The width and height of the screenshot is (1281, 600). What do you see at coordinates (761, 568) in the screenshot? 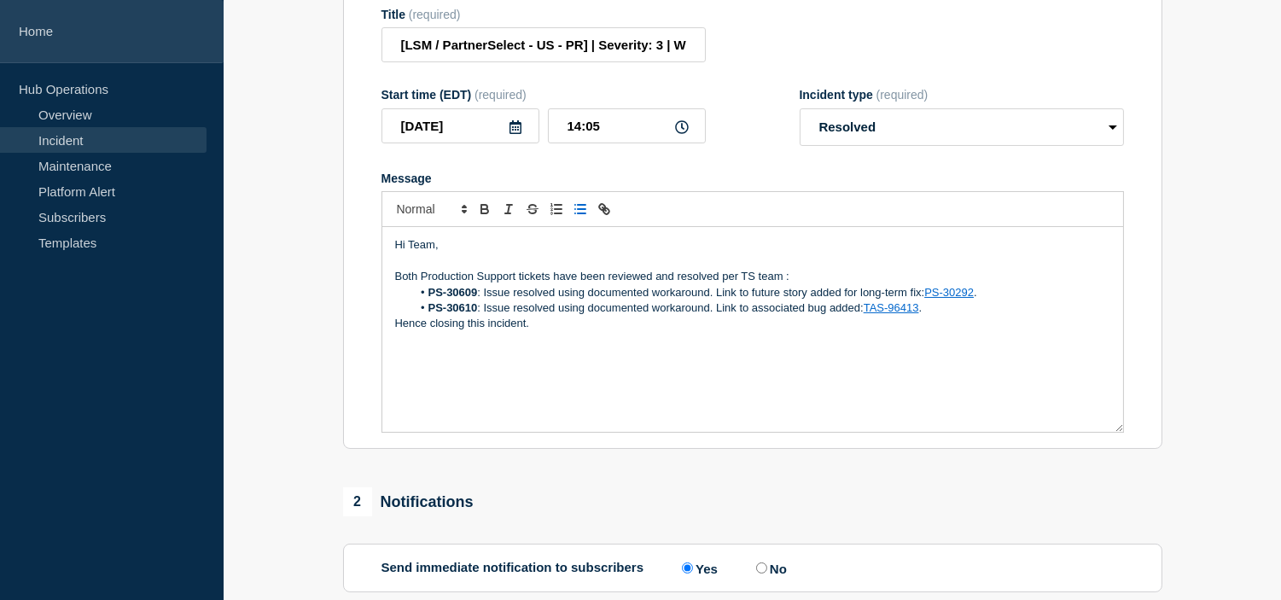
I see `input: No` at bounding box center [761, 568].